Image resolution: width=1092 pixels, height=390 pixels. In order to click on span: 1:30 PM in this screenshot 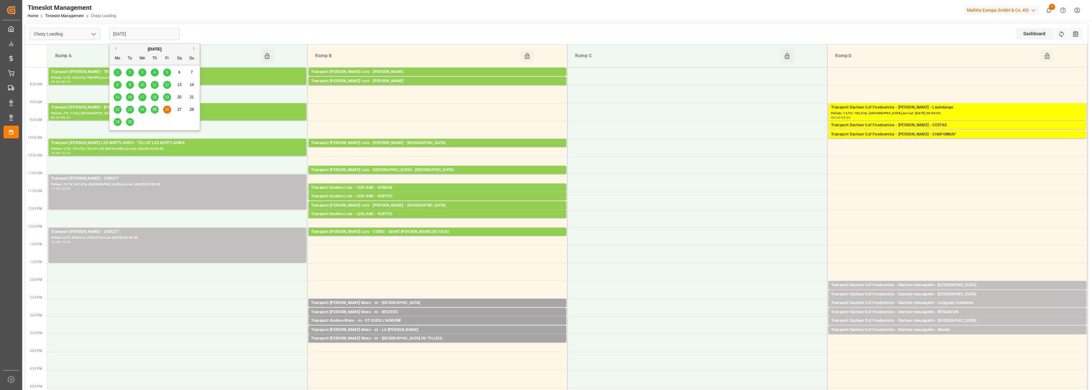, I will do `click(36, 262)`.